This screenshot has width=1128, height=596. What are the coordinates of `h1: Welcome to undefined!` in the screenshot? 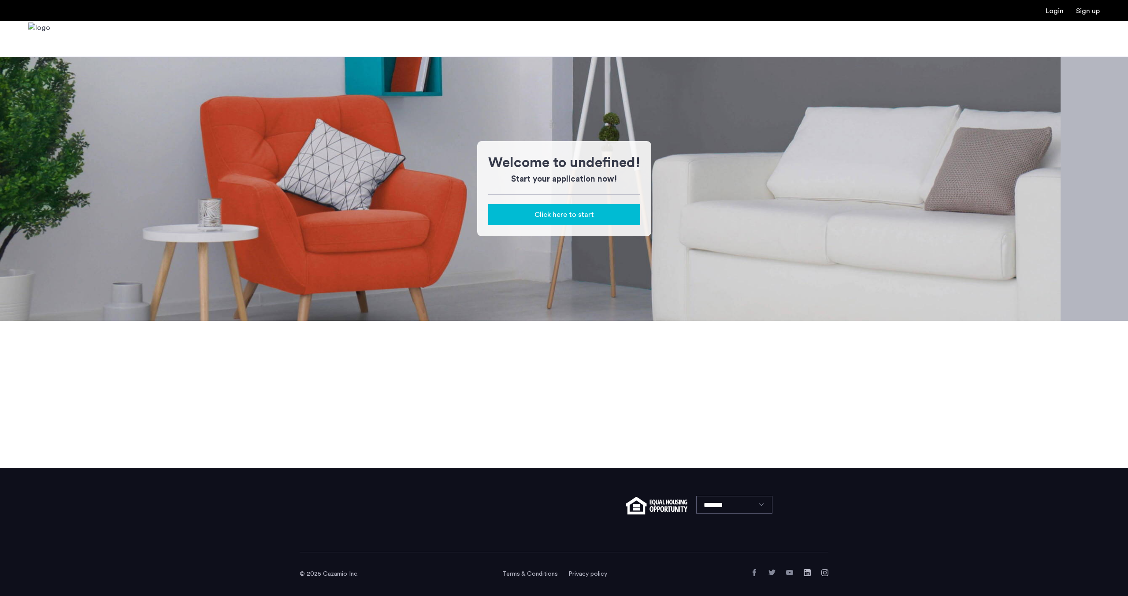 It's located at (564, 163).